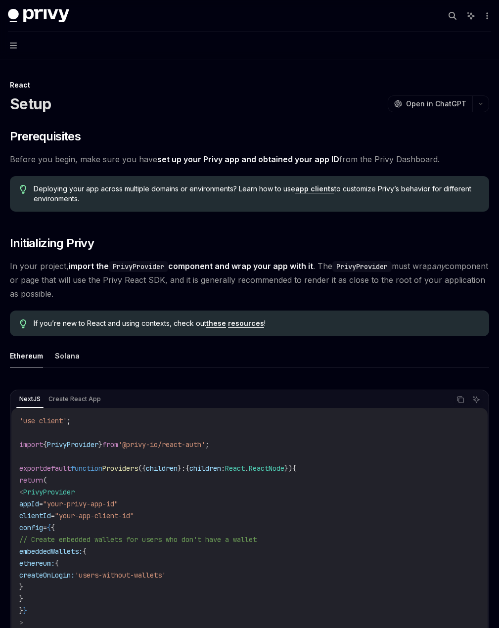  Describe the element at coordinates (29, 504) in the screenshot. I see `span: appId` at that location.